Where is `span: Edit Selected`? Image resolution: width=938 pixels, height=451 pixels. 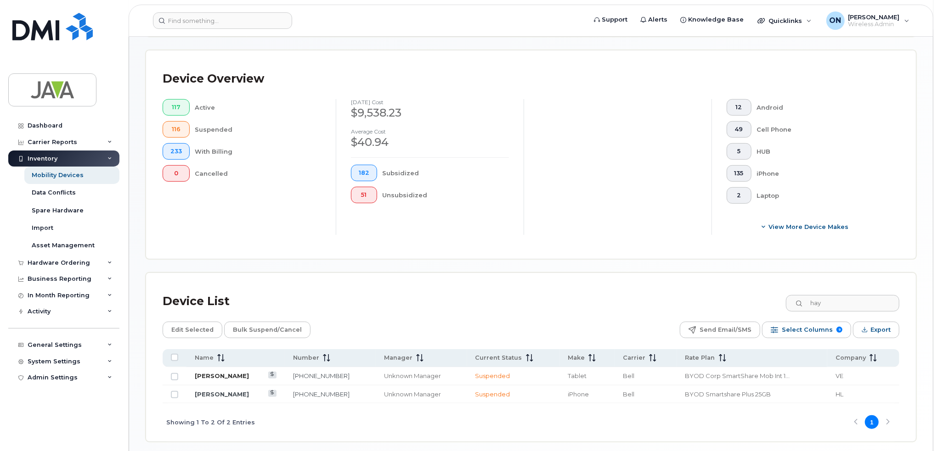 span: Edit Selected is located at coordinates (192, 330).